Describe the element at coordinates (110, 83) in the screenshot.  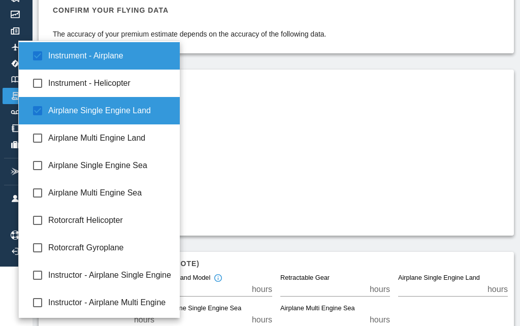
I see `span: Instrument - Helicopter` at that location.